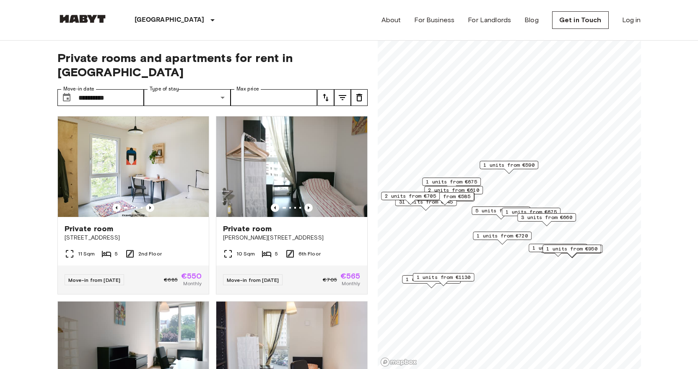 This screenshot has height=369, width=698. I want to click on span: 2 units from €705, so click(411, 196).